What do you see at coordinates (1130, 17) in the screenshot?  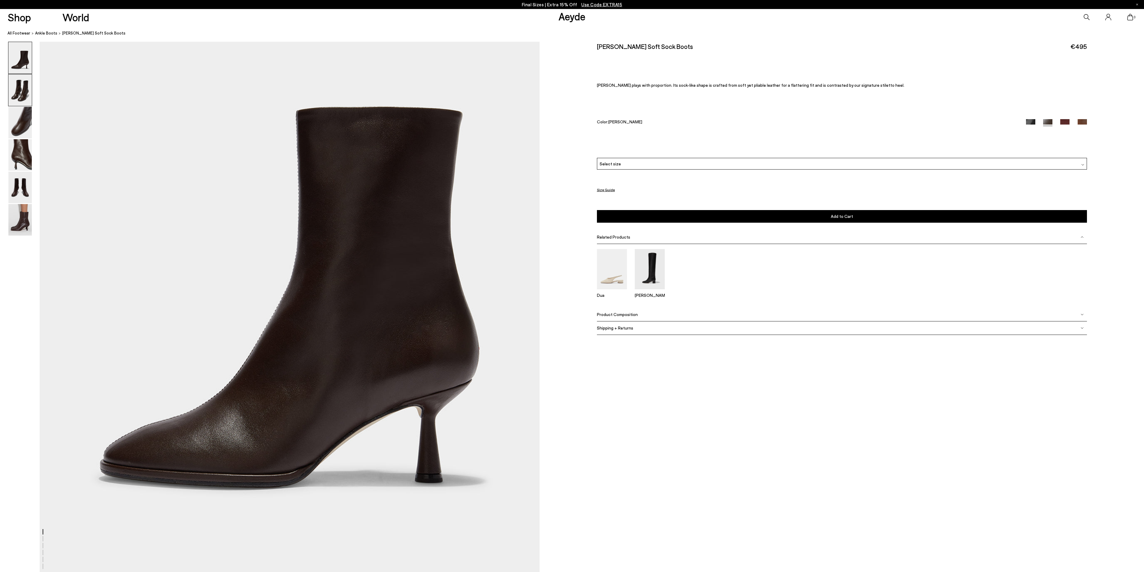 I see `a: 0` at bounding box center [1130, 17].